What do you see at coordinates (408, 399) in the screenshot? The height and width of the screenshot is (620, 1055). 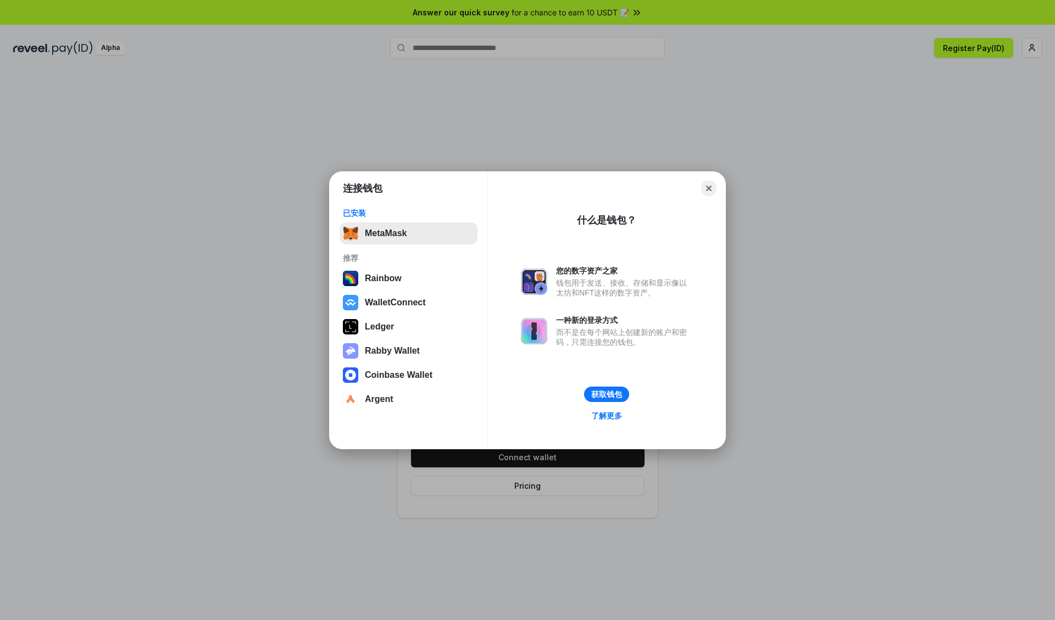 I see `button: Argent` at bounding box center [408, 399].